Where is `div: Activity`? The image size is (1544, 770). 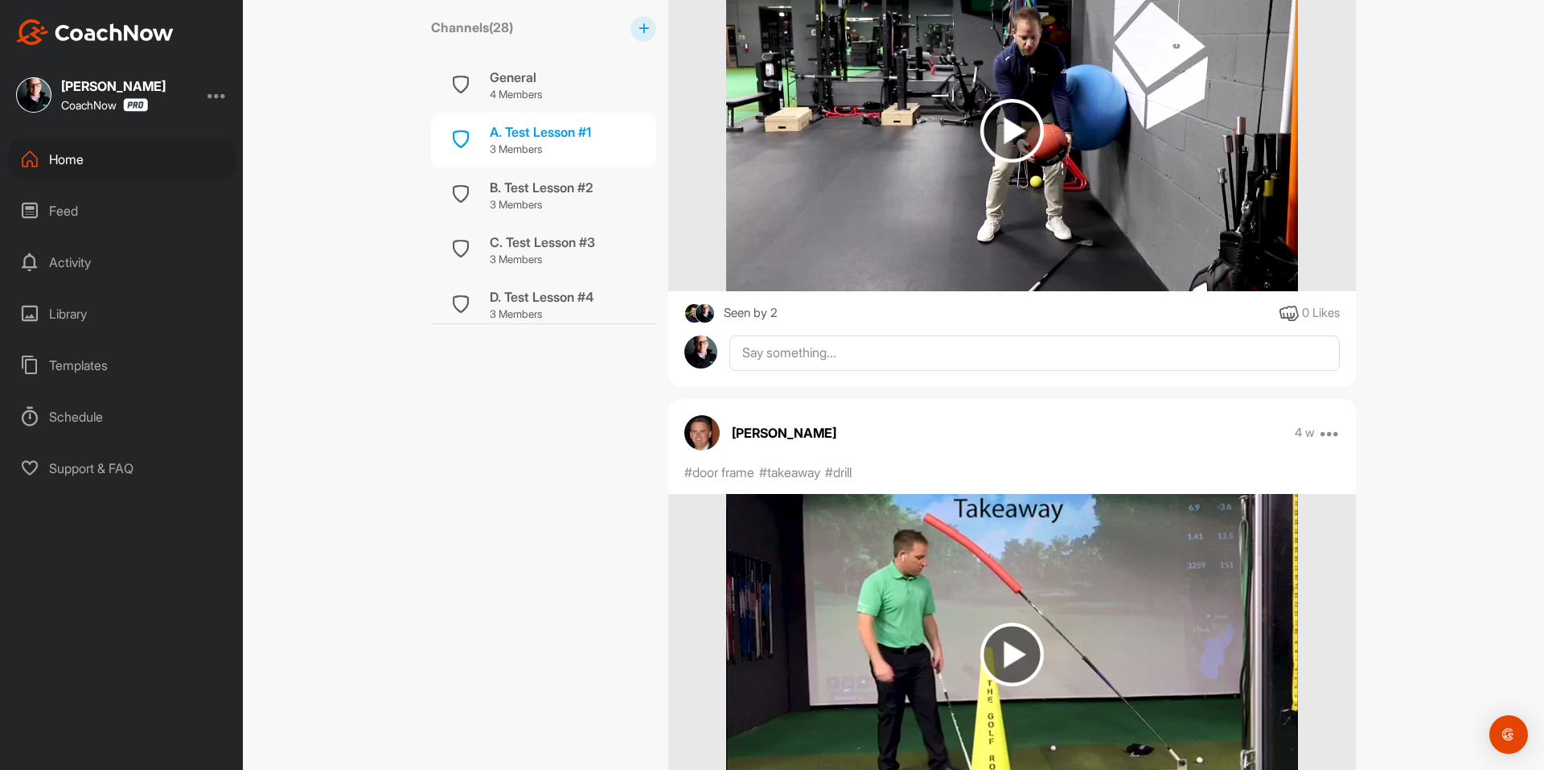 div: Activity is located at coordinates (122, 262).